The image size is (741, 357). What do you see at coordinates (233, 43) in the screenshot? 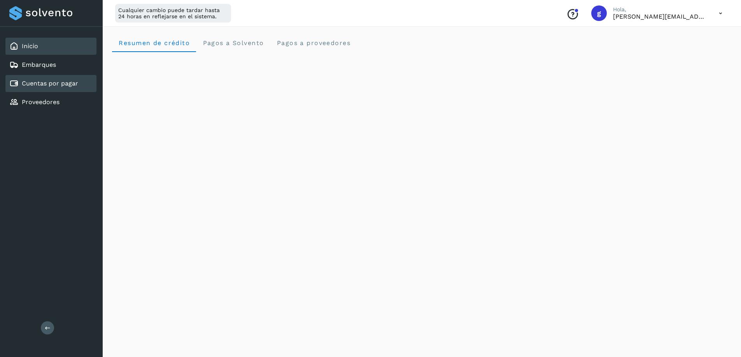
I see `span: Pagos a Solvento` at bounding box center [233, 43].